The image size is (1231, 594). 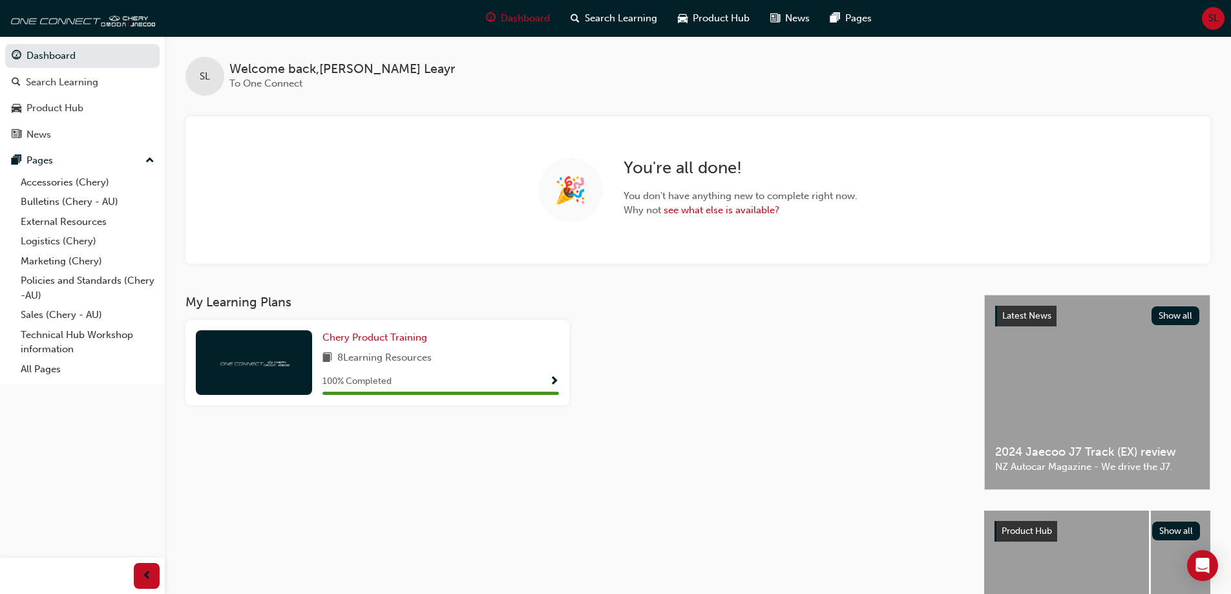 What do you see at coordinates (266, 83) in the screenshot?
I see `span: To One Connect` at bounding box center [266, 83].